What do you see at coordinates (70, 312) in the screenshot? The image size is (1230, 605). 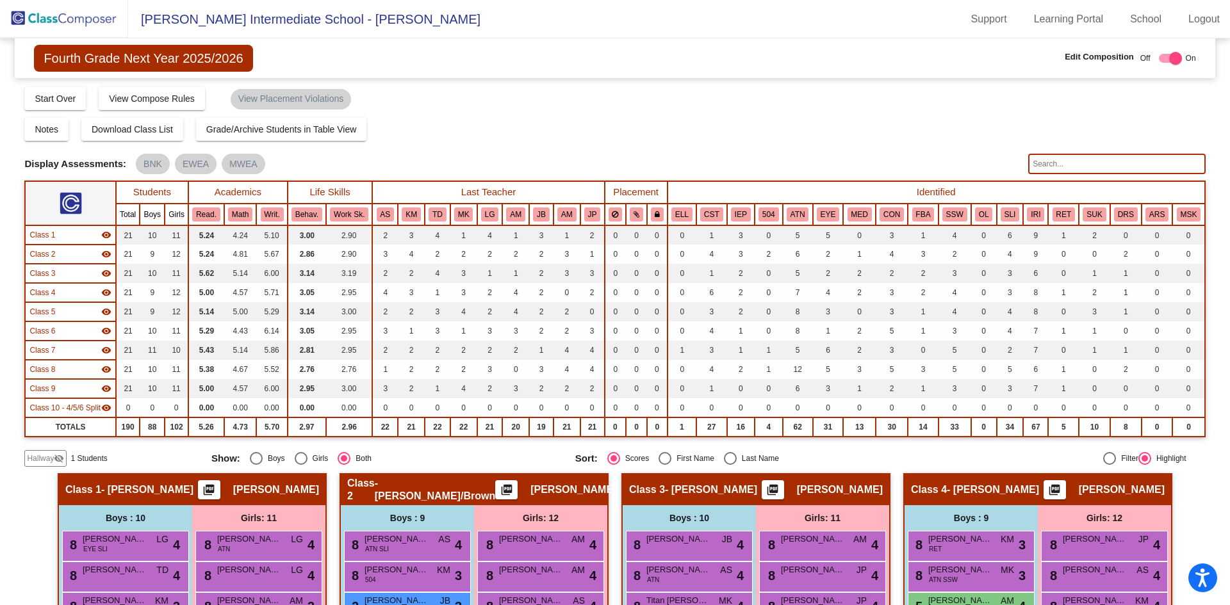 I see `td: Chasity Enders - Enders` at bounding box center [70, 312].